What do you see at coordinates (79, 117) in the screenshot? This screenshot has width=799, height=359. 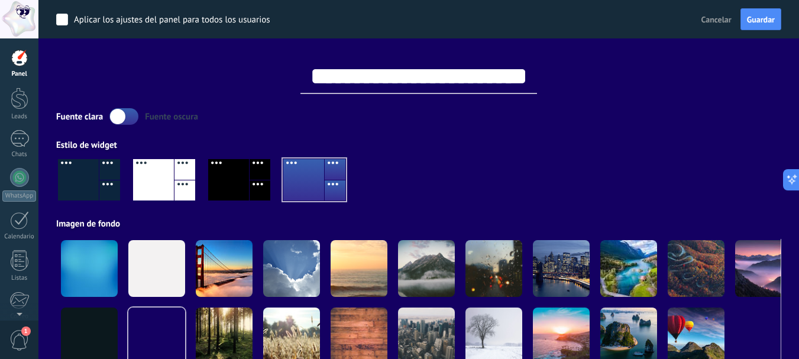 I see `div: Fuente clara` at bounding box center [79, 117].